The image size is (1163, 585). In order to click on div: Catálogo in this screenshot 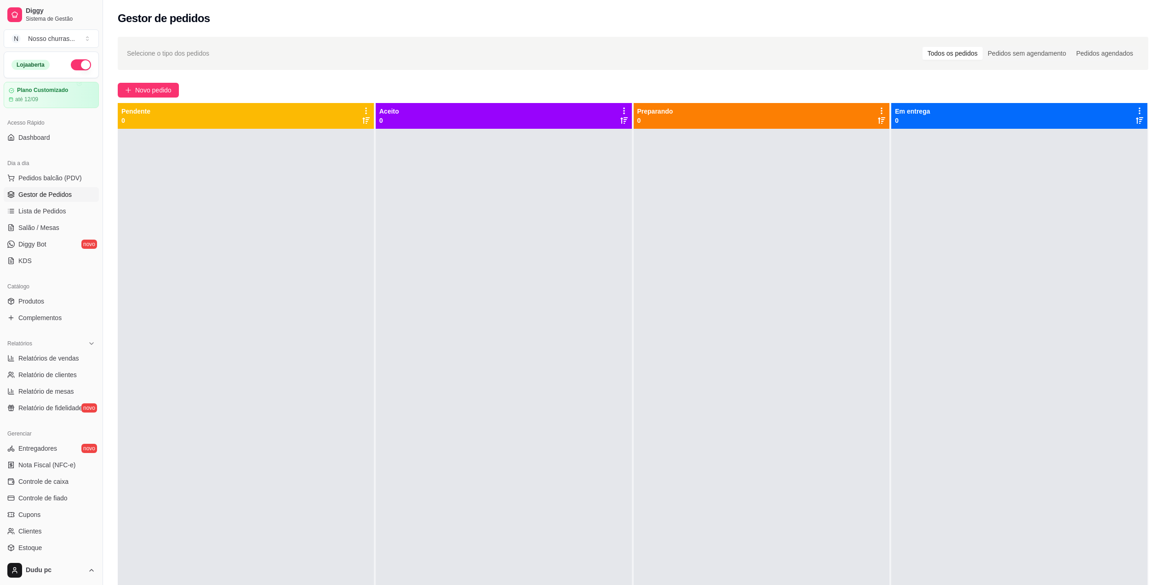, I will do `click(51, 286)`.